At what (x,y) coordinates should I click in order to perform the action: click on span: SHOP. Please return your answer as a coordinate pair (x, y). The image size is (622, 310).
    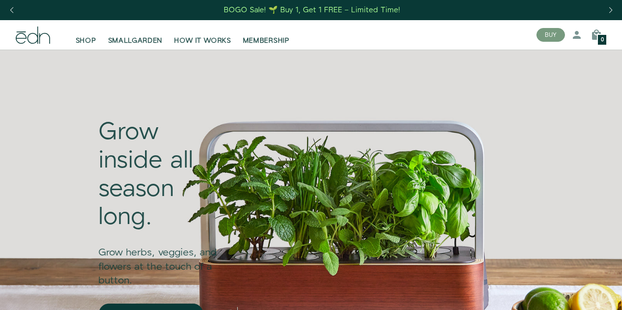
    Looking at the image, I should click on (86, 41).